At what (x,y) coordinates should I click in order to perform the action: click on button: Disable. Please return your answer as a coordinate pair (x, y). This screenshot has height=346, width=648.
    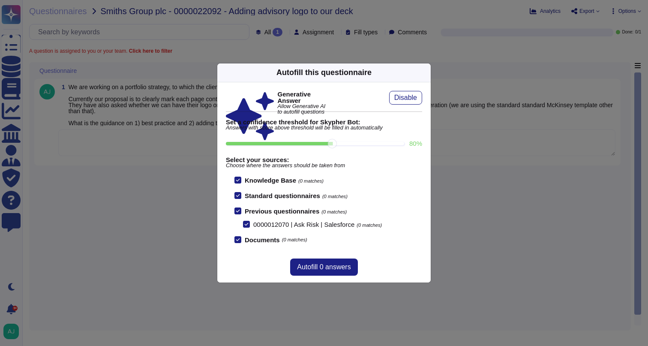
    Looking at the image, I should click on (405, 98).